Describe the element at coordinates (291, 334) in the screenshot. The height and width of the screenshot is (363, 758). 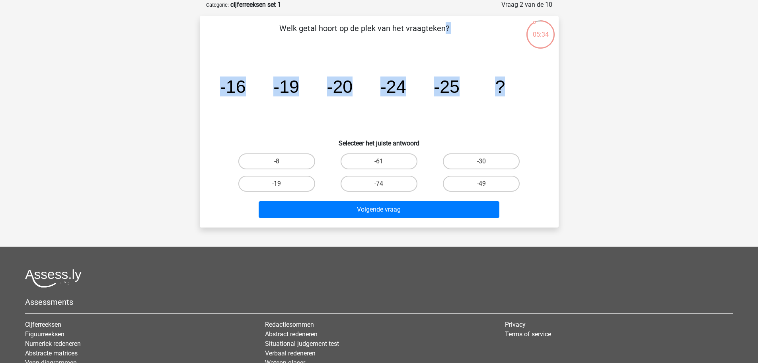
I see `a: Abstract redeneren` at that location.